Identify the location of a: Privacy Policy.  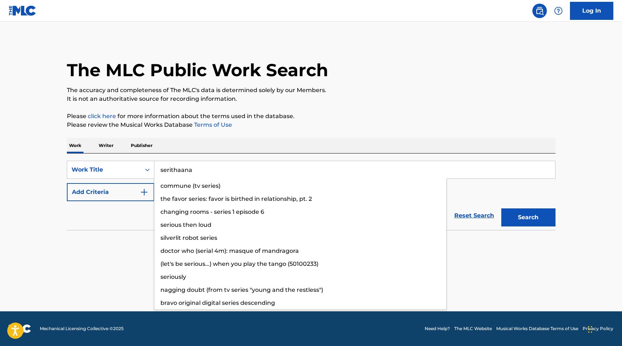
(598, 329).